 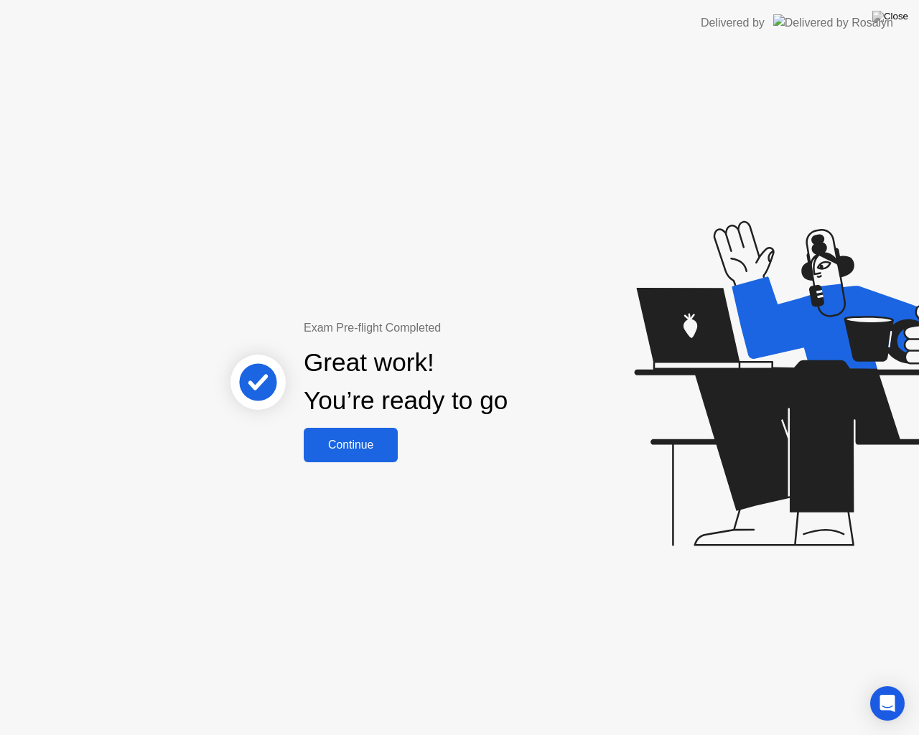 What do you see at coordinates (406, 382) in the screenshot?
I see `div: Great work! You’re ready to go` at bounding box center [406, 382].